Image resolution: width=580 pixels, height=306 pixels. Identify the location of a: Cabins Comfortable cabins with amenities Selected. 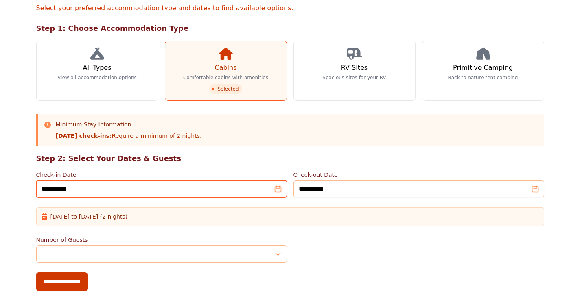
(226, 71).